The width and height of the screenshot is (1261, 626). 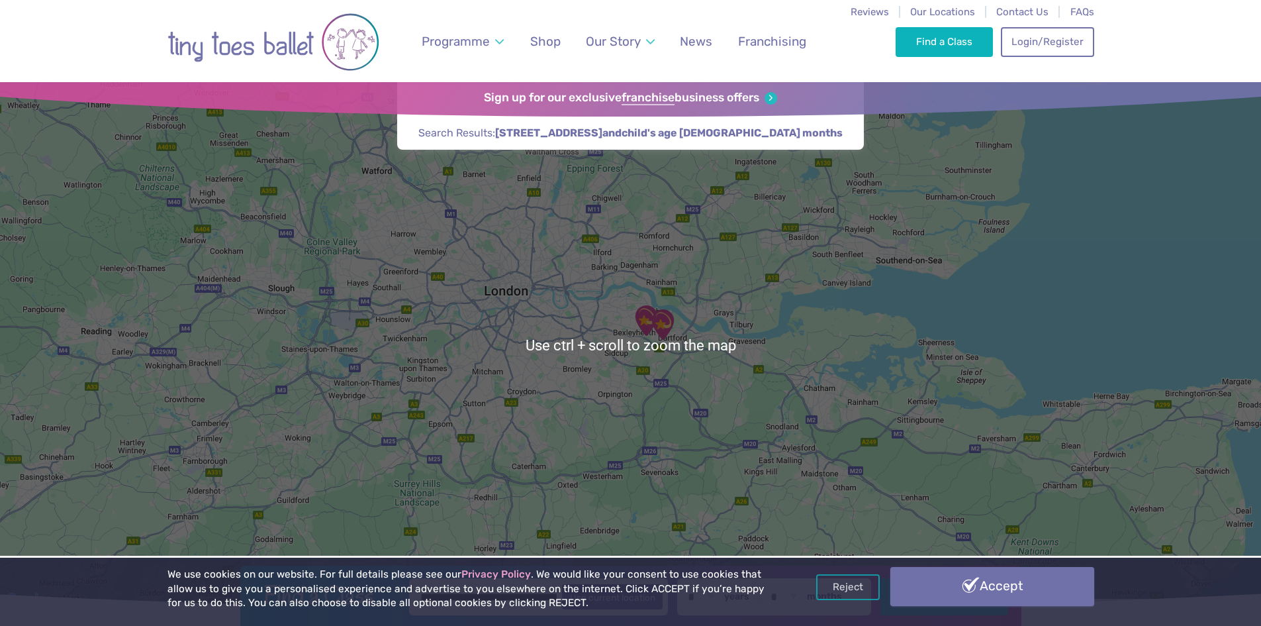 I want to click on a: Programme, so click(x=462, y=41).